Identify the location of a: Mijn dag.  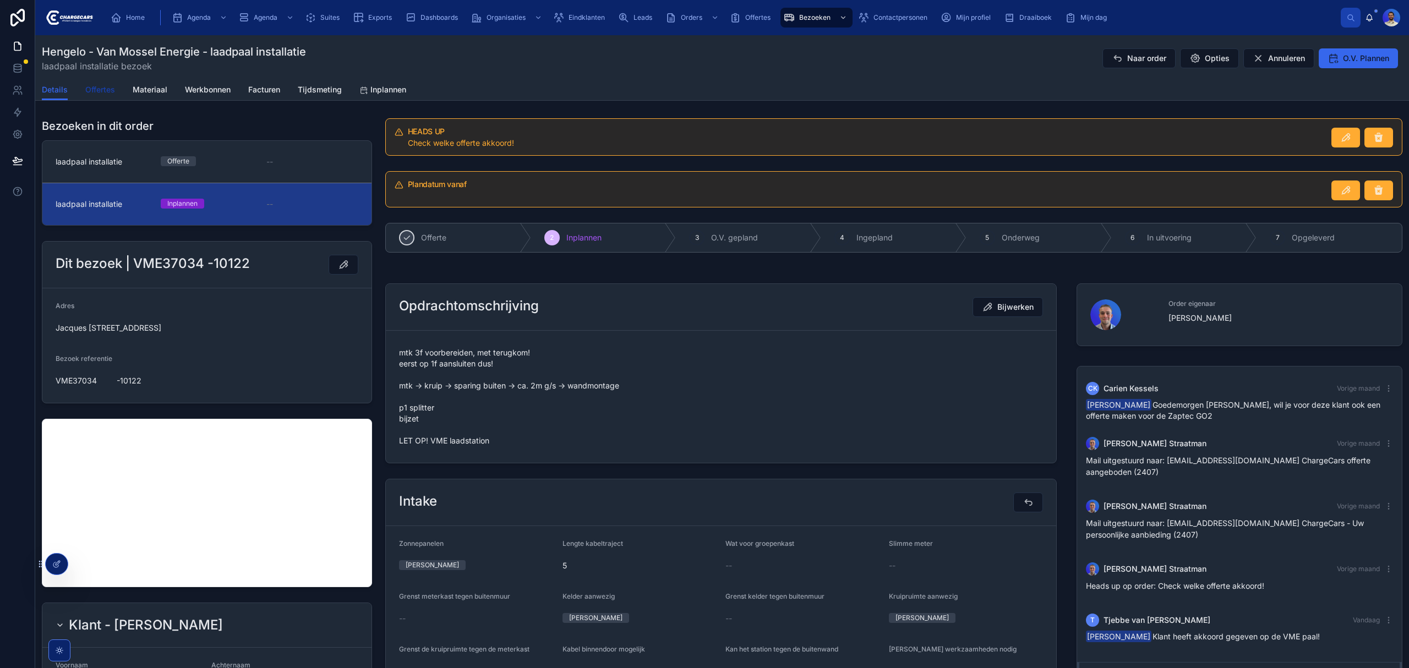
(1088, 18).